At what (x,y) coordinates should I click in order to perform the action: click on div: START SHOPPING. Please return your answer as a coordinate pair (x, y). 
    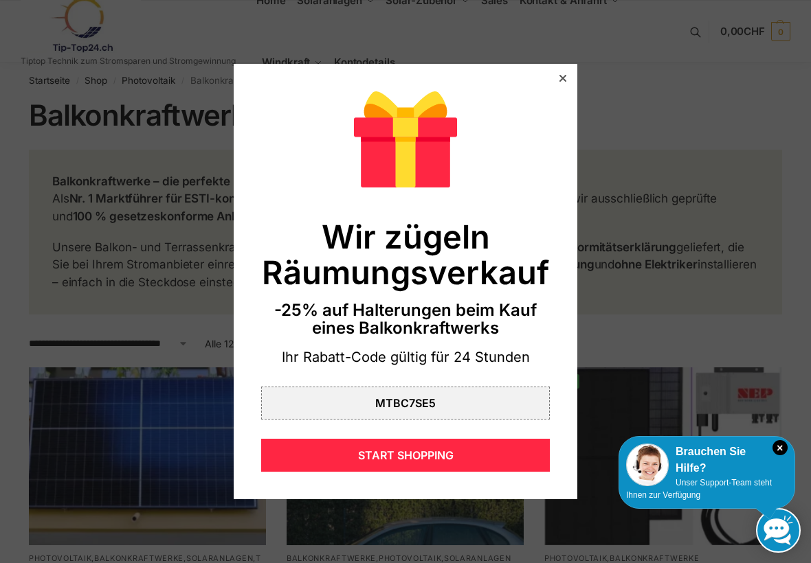
    Looking at the image, I should click on (405, 455).